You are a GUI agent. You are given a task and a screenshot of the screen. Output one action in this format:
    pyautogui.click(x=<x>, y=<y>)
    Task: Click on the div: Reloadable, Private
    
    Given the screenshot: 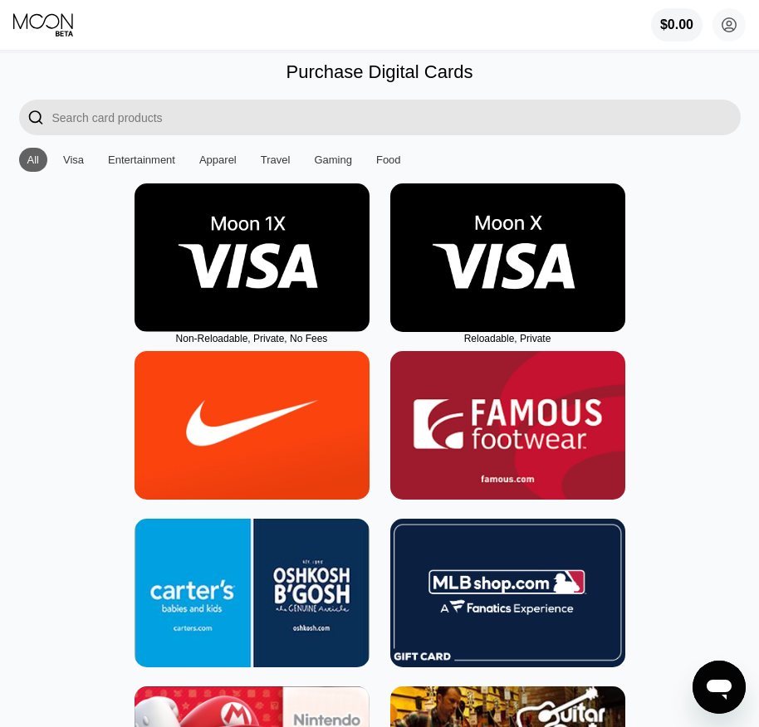 What is the action you would take?
    pyautogui.click(x=507, y=339)
    